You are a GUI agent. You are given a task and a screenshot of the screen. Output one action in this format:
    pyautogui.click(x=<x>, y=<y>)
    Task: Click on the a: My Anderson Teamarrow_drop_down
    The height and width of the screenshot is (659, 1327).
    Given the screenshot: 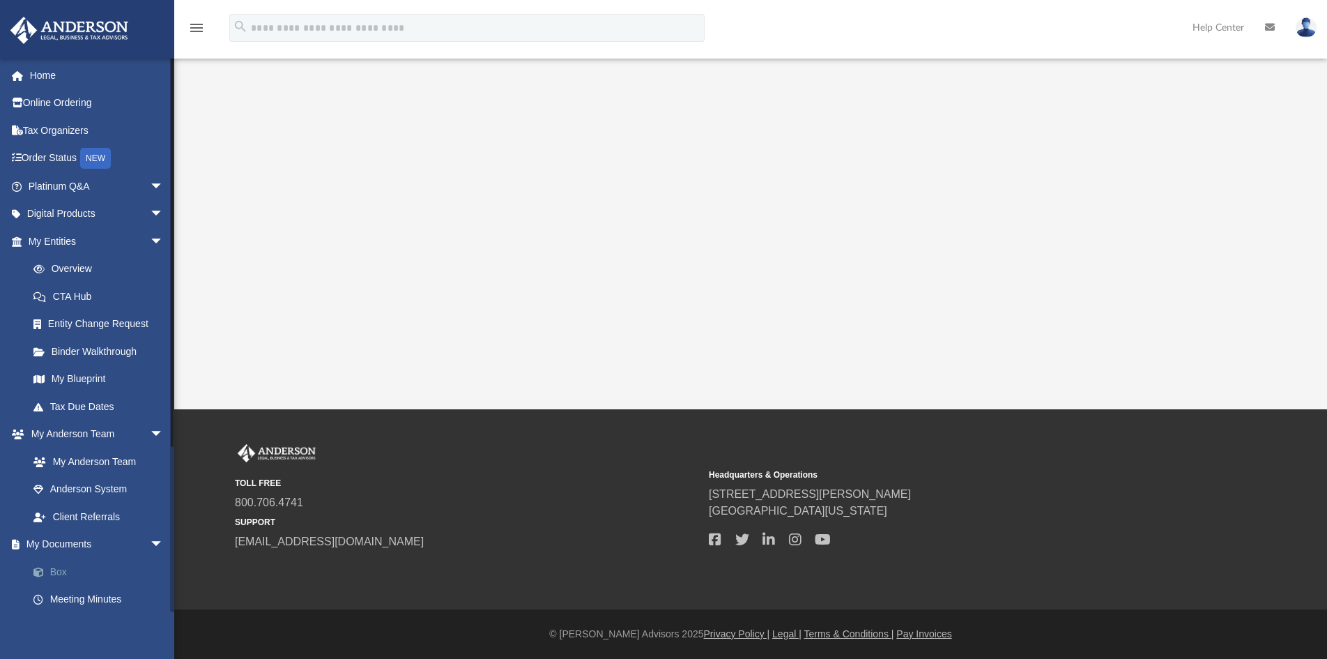 What is the action you would take?
    pyautogui.click(x=93, y=434)
    